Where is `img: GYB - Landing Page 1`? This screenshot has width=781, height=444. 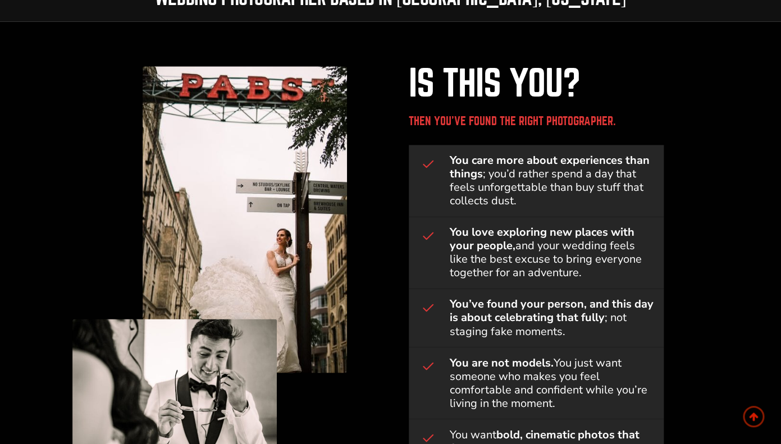 img: GYB - Landing Page 1 is located at coordinates (245, 219).